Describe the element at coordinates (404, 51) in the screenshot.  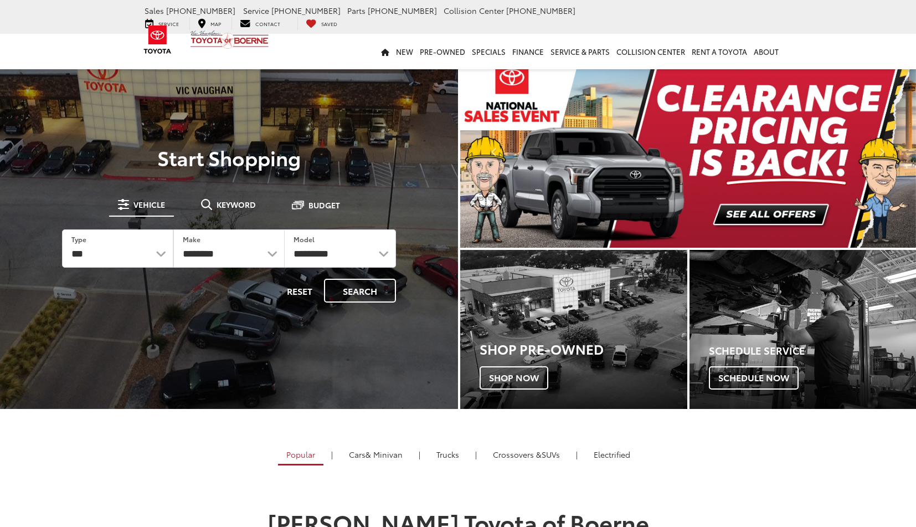
I see `a: New` at that location.